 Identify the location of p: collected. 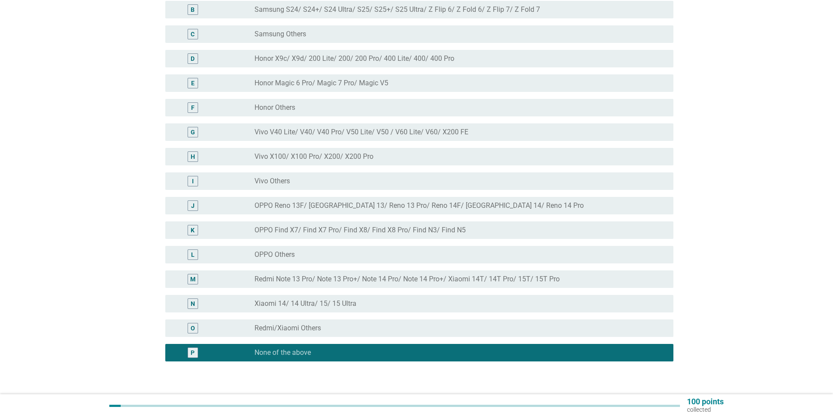
(706, 410).